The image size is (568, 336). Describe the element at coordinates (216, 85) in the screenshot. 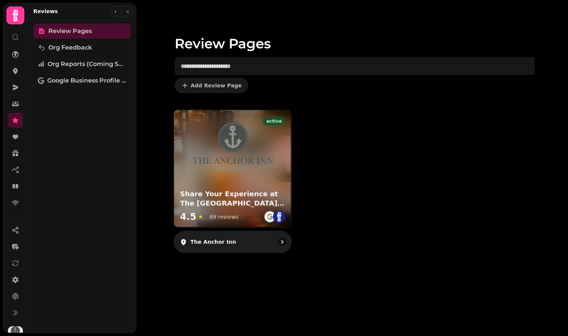

I see `span: Add Review Page` at that location.